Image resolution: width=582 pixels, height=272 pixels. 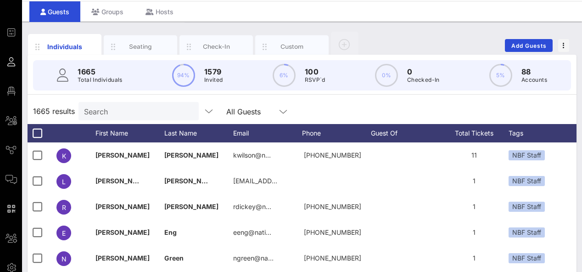 I want to click on p: 100, so click(x=315, y=72).